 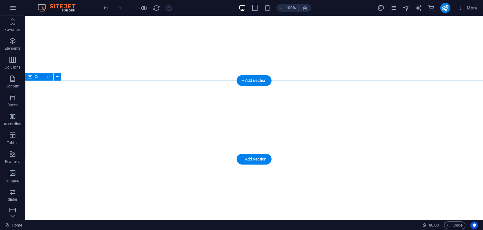 I want to click on button: text_generator, so click(x=419, y=8).